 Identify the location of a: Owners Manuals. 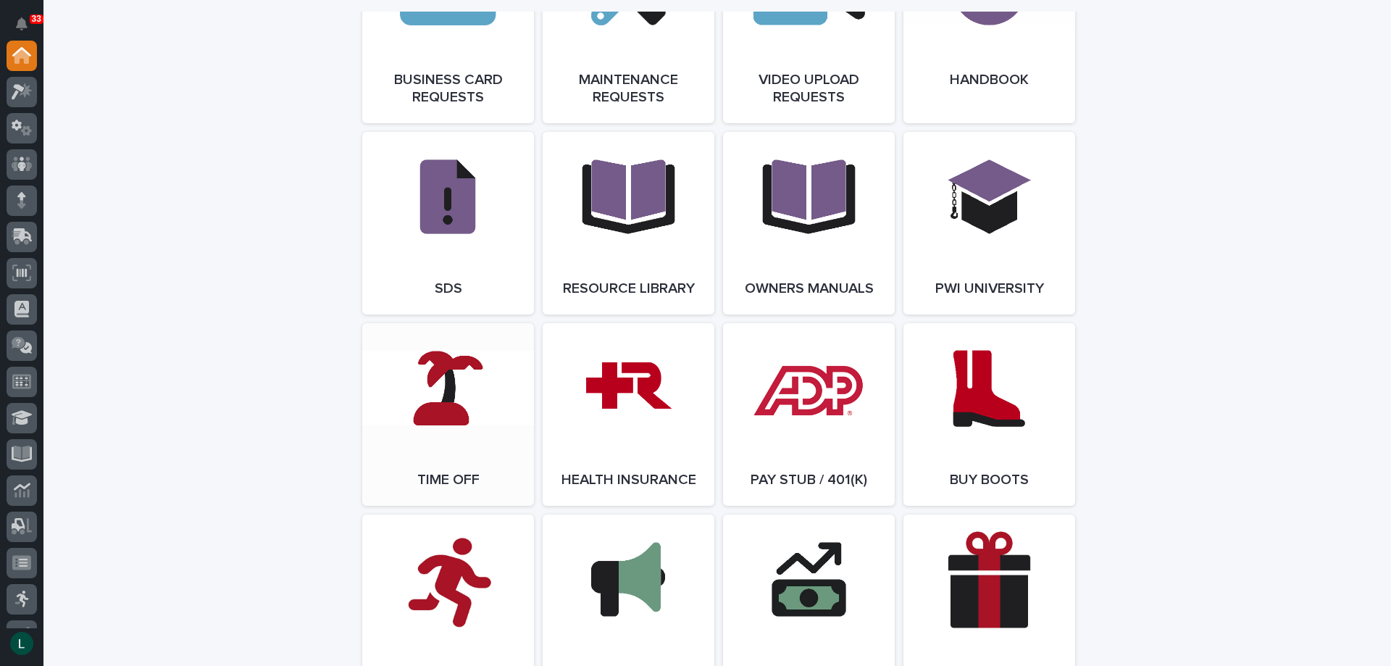
(808, 223).